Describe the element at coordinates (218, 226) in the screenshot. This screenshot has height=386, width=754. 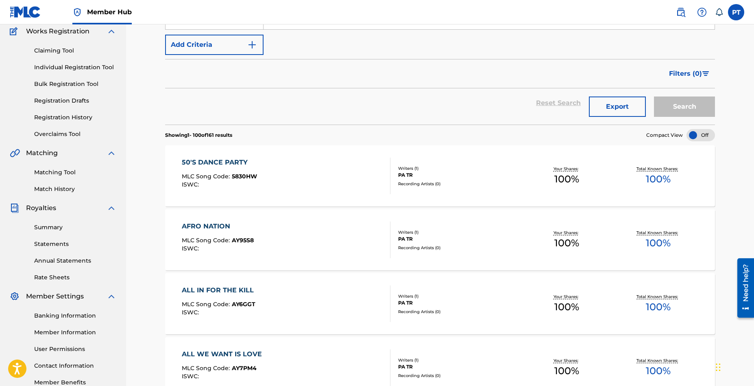
I see `div: AFRO NATION` at that location.